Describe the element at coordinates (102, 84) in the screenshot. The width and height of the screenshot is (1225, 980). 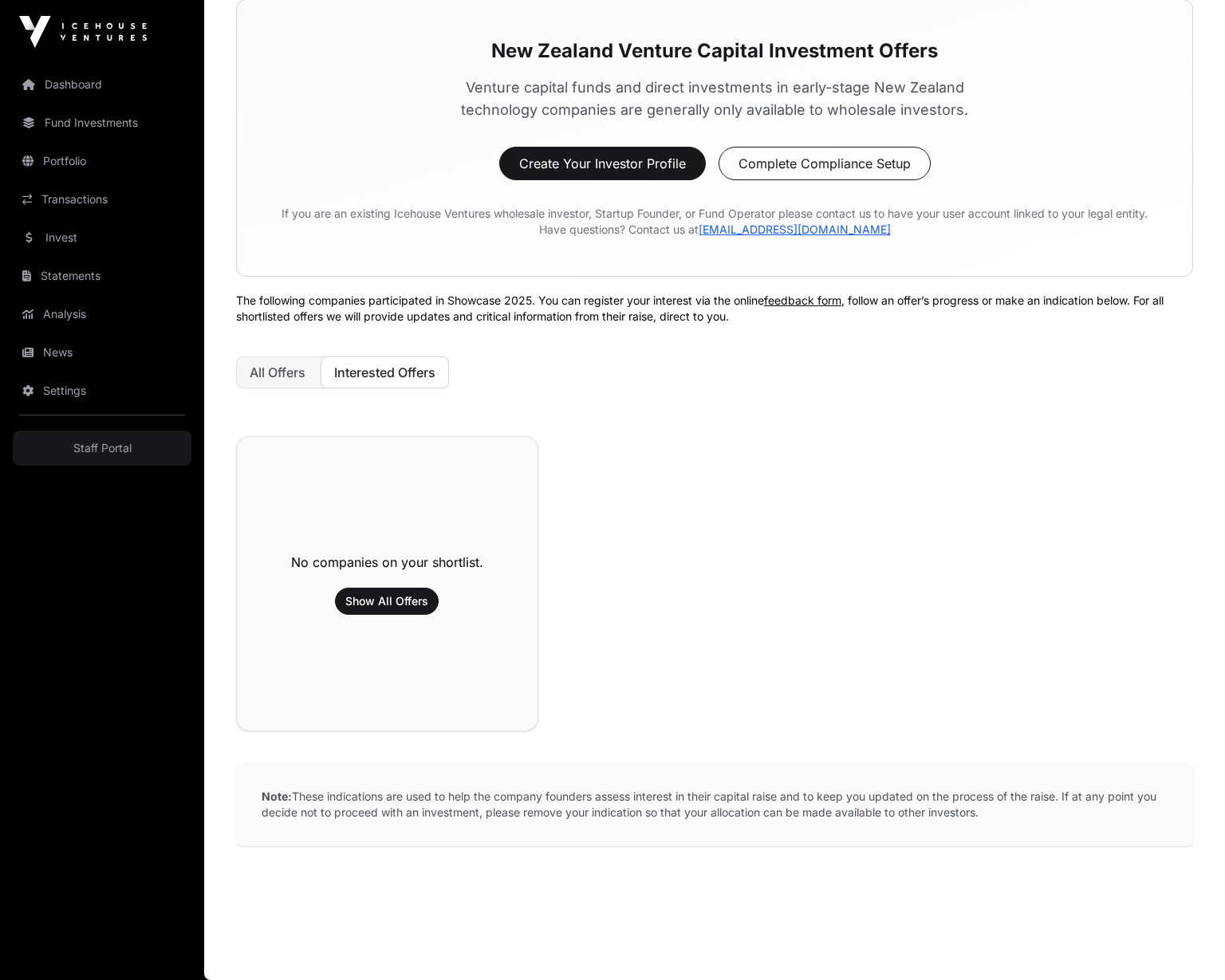
I see `a: Dashboard` at that location.